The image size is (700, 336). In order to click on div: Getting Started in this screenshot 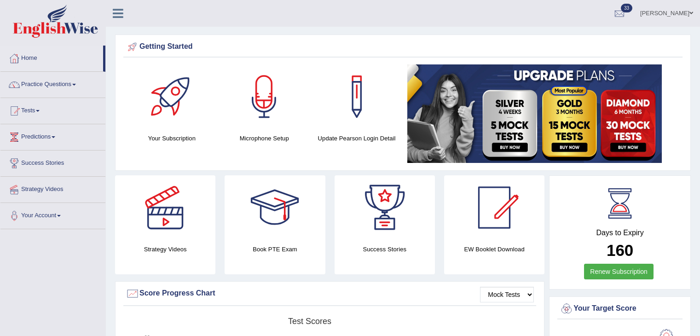, I will do `click(403, 47)`.